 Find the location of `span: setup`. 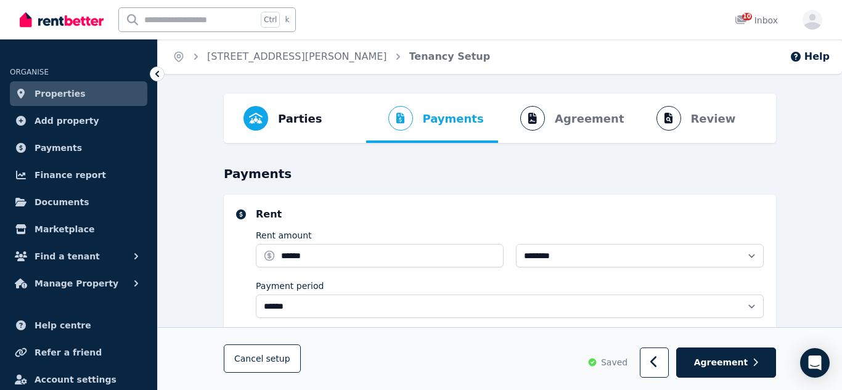

span: setup is located at coordinates (277, 359).